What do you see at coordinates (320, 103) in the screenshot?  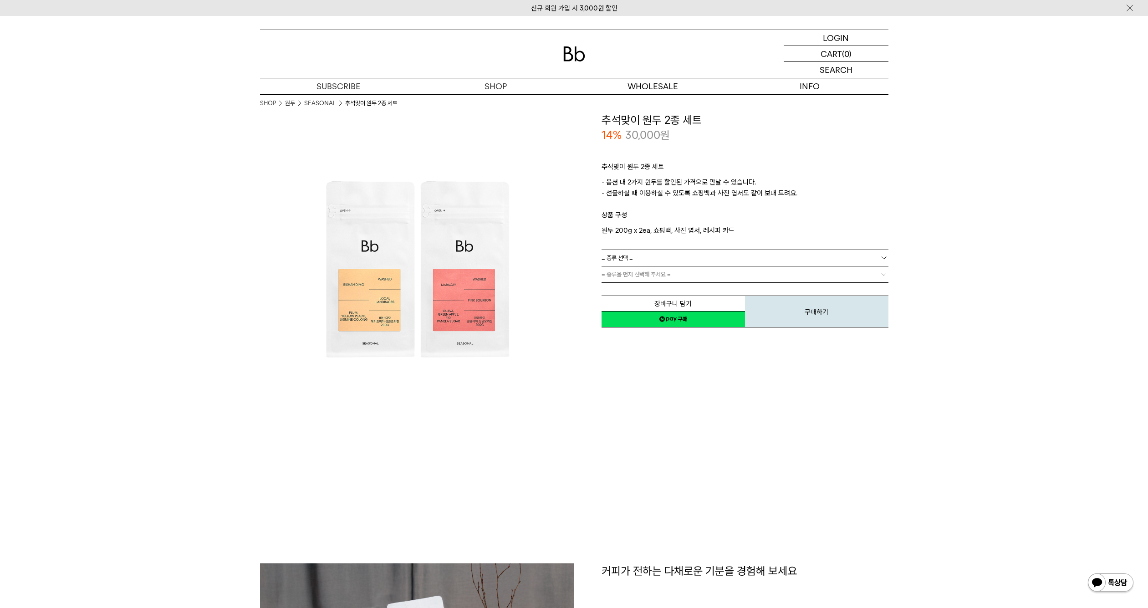 I see `a: SEASONAL` at bounding box center [320, 103].